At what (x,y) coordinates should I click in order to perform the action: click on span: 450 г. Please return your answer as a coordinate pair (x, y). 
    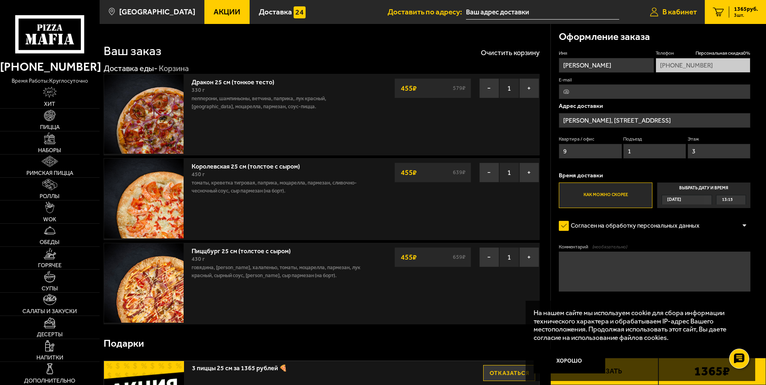
    Looking at the image, I should click on (198, 174).